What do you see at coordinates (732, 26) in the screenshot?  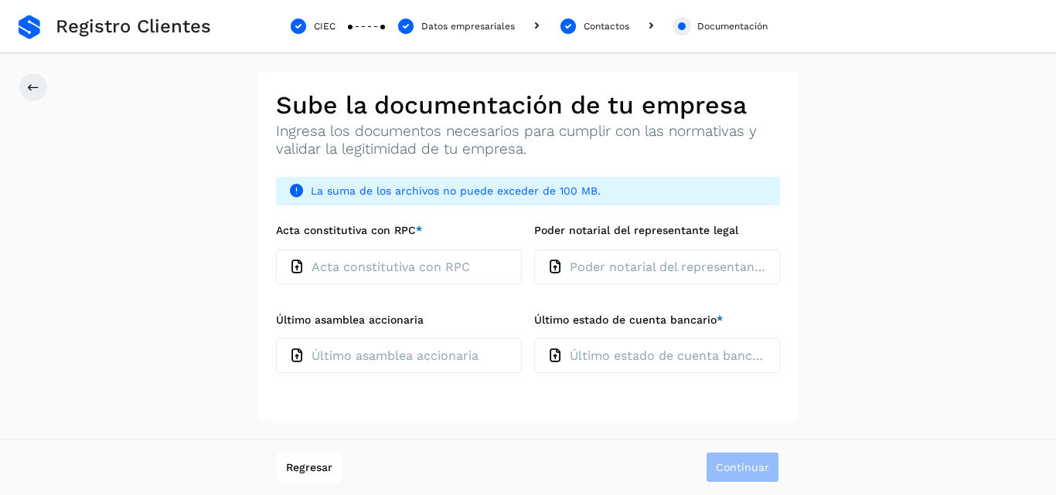 I see `div: Documentación` at bounding box center [732, 26].